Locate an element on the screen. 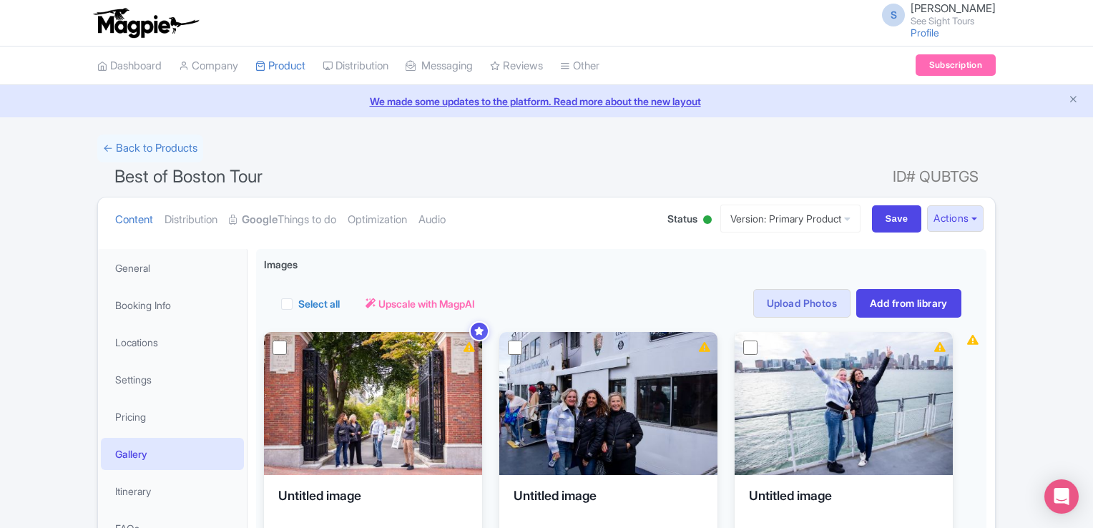 The width and height of the screenshot is (1093, 528). a: Content is located at coordinates (134, 220).